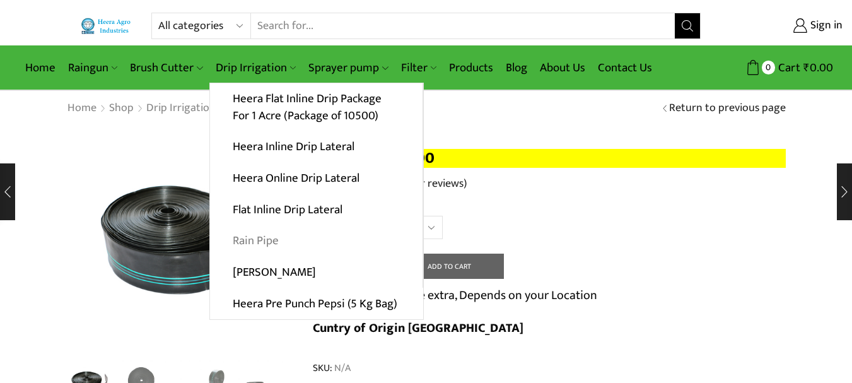  Describe the element at coordinates (348, 67) in the screenshot. I see `a: Sprayer pump` at that location.